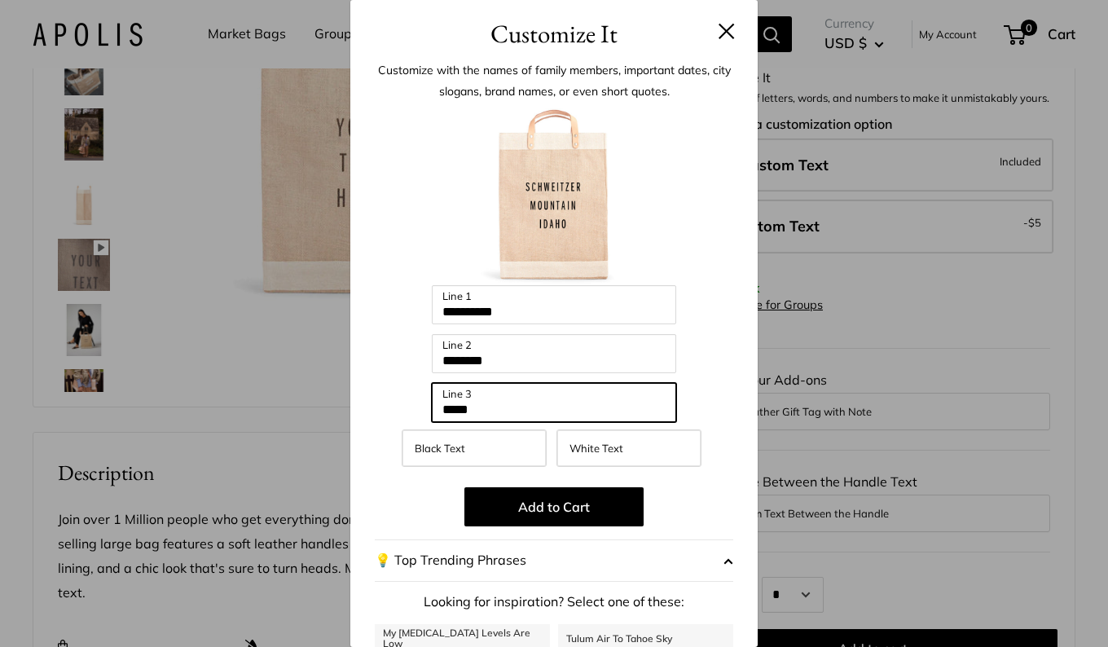 Image resolution: width=1108 pixels, height=647 pixels. What do you see at coordinates (597, 448) in the screenshot?
I see `span: White Text` at bounding box center [597, 448].